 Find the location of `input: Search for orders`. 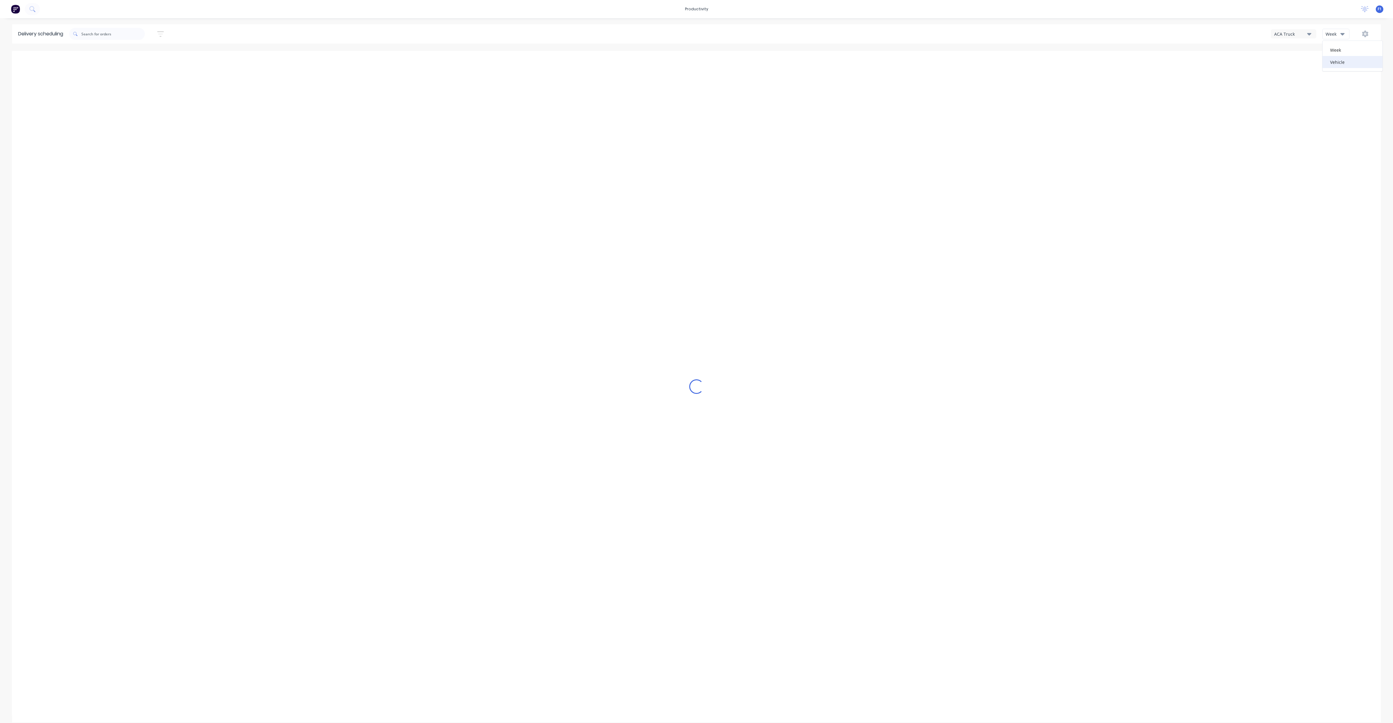

input: Search for orders is located at coordinates (113, 34).